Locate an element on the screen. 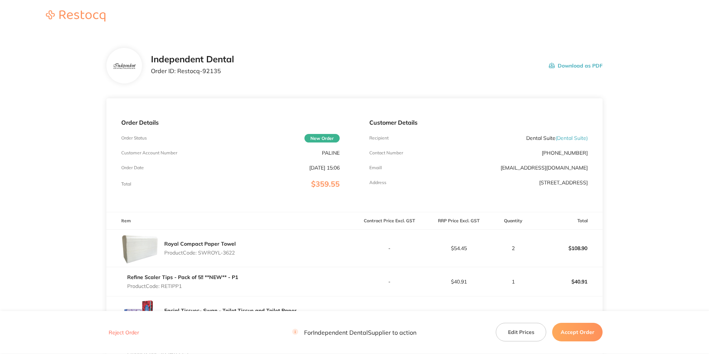  p: $42.45 is located at coordinates (568, 315).